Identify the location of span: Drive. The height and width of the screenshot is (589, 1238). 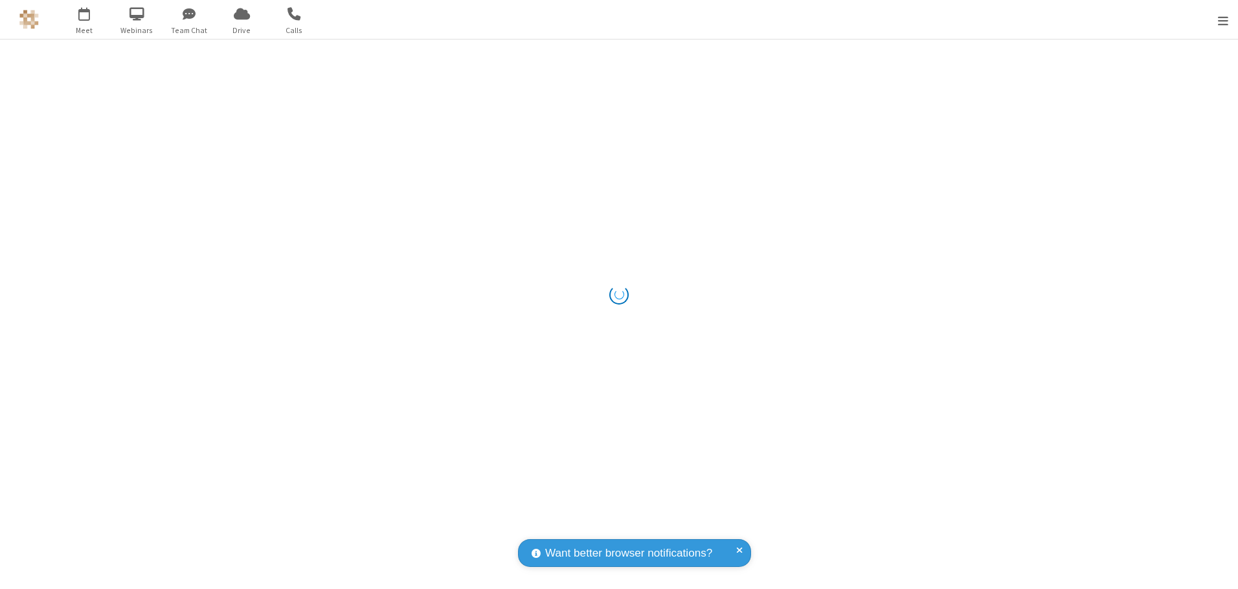
(241, 30).